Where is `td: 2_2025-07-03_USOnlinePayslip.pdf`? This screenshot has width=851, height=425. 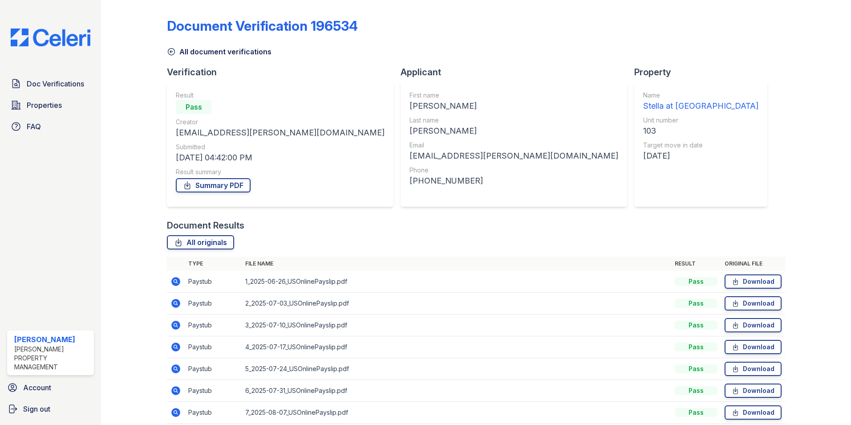 td: 2_2025-07-03_USOnlinePayslip.pdf is located at coordinates (456, 303).